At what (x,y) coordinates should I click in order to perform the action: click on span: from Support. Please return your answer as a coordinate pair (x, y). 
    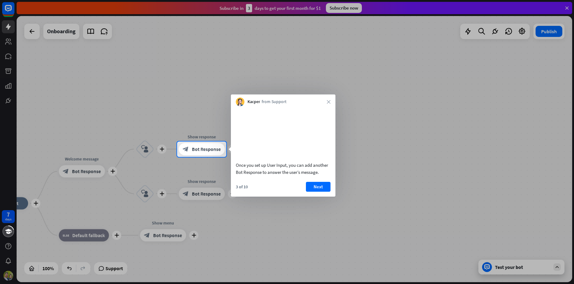
    Looking at the image, I should click on (274, 102).